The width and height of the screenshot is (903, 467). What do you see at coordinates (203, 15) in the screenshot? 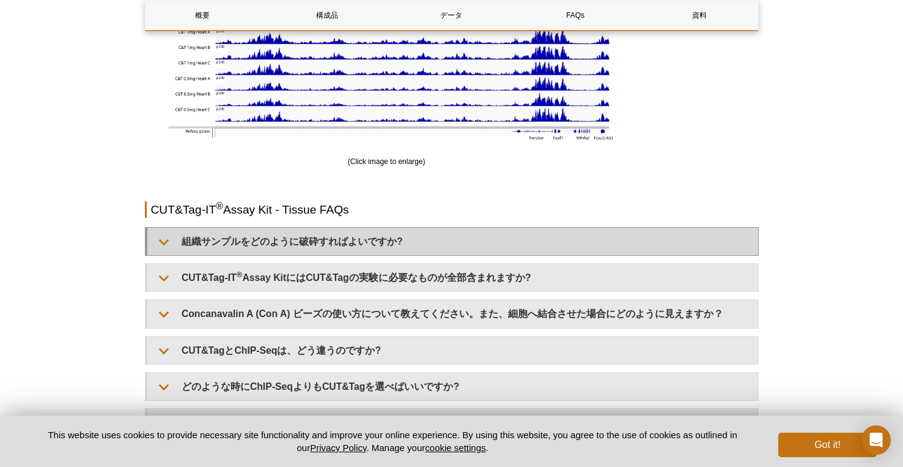
I see `a: 概要` at bounding box center [203, 15].